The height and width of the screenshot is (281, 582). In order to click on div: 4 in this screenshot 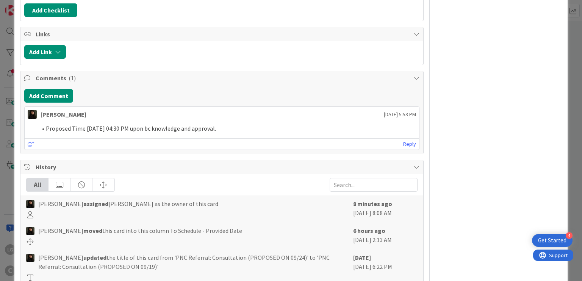, I will do `click(569, 236)`.